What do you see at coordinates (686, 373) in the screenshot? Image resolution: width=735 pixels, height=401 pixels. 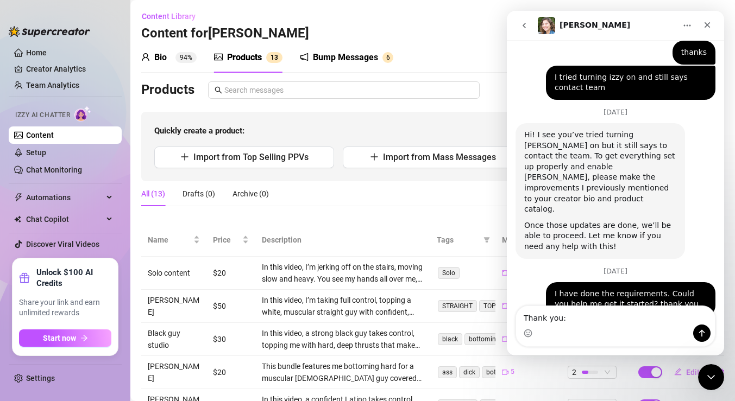 I see `button: Edit` at bounding box center [686, 373].